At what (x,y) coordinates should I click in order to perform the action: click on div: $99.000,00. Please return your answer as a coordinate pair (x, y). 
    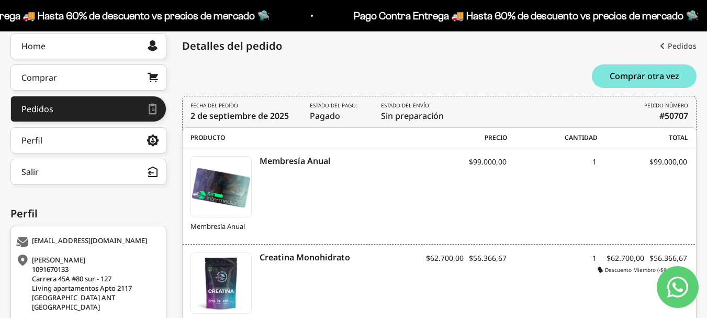
    Looking at the image, I should click on (642, 167).